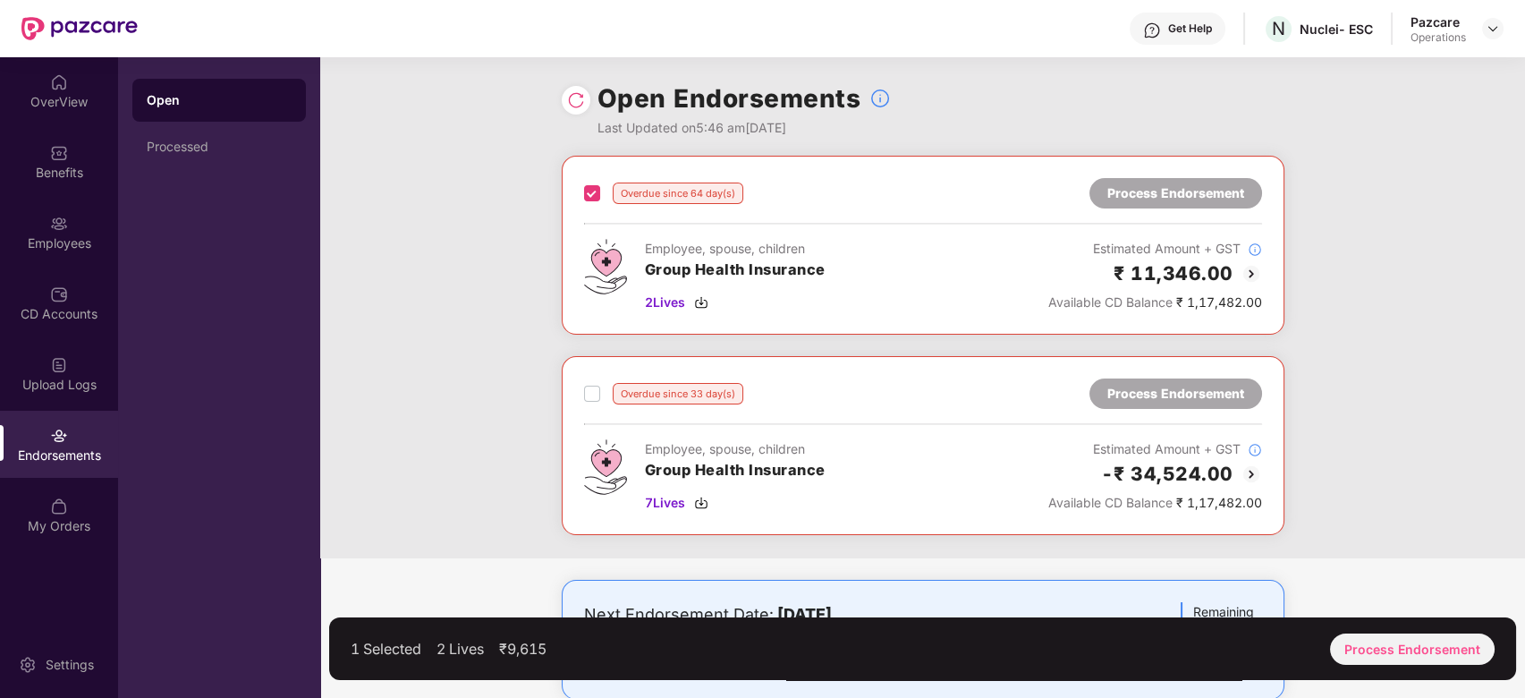  What do you see at coordinates (219, 147) in the screenshot?
I see `div: Processed` at bounding box center [219, 147].